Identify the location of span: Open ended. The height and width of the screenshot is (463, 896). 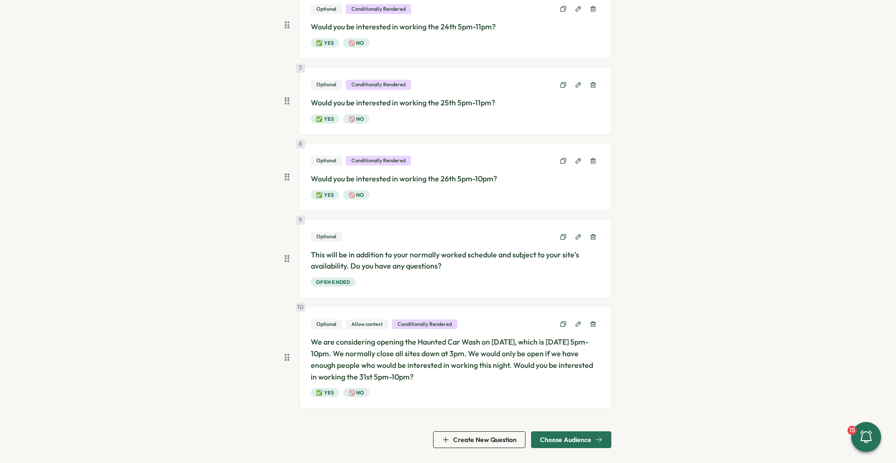
(333, 282).